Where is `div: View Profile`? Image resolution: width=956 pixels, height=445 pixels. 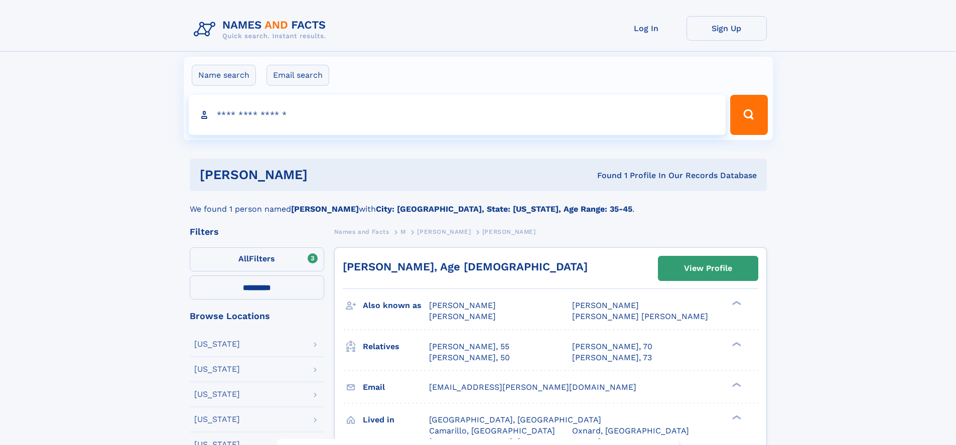 div: View Profile is located at coordinates (708, 268).